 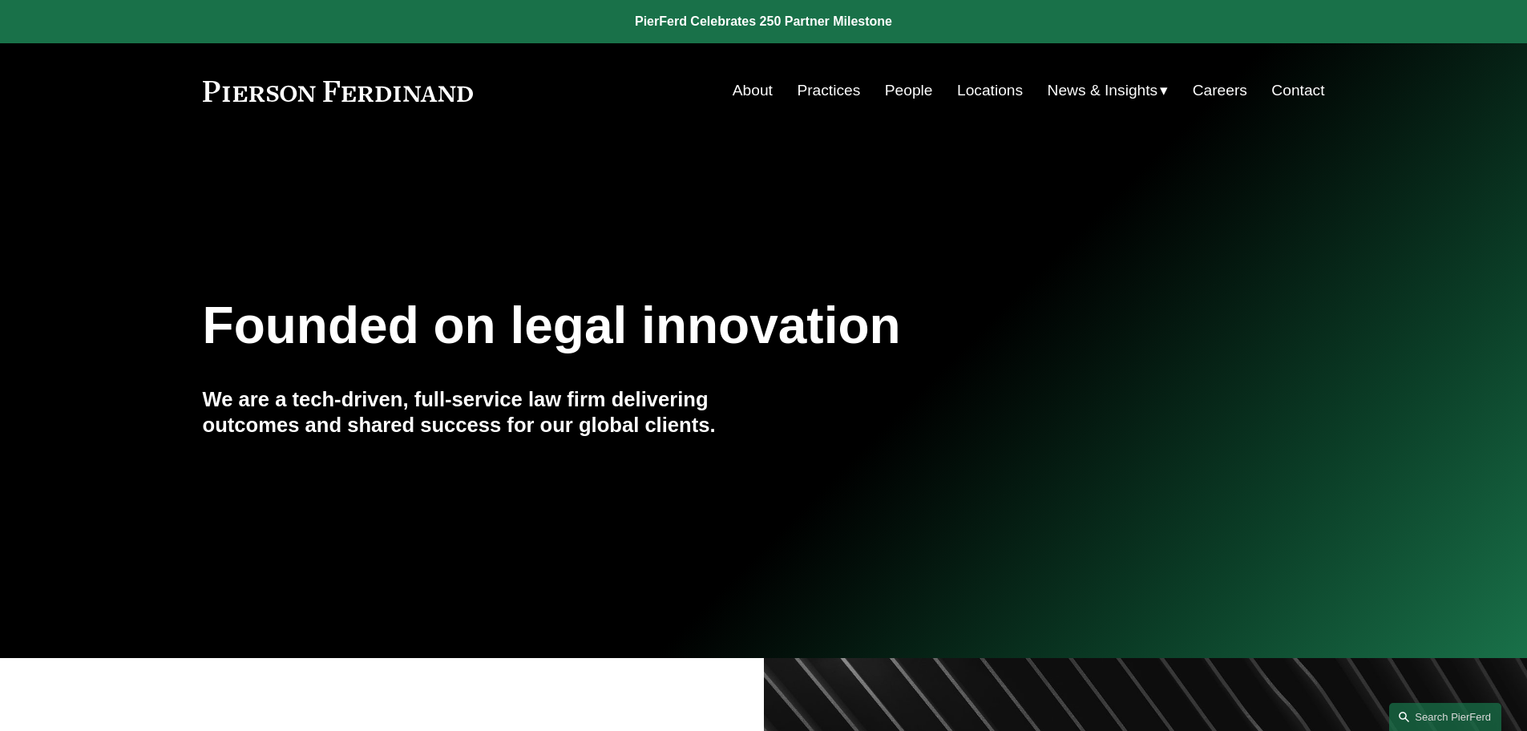 What do you see at coordinates (909, 91) in the screenshot?
I see `a: People` at bounding box center [909, 91].